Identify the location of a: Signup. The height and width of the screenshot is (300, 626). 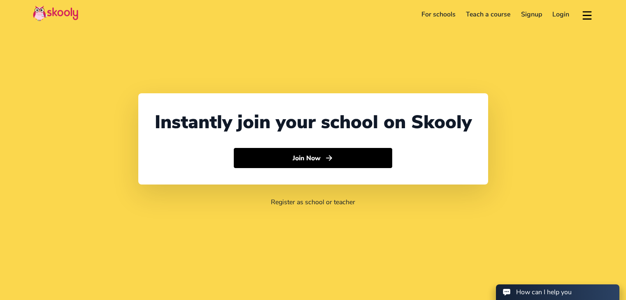
(531, 14).